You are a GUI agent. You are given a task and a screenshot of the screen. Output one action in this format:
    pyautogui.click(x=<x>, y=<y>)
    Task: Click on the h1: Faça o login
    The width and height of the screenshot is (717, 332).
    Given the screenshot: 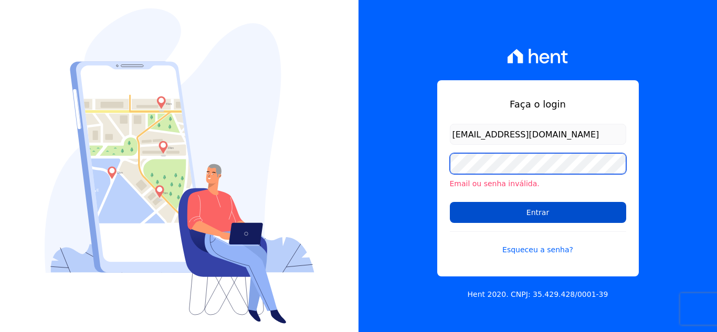 What is the action you would take?
    pyautogui.click(x=538, y=104)
    